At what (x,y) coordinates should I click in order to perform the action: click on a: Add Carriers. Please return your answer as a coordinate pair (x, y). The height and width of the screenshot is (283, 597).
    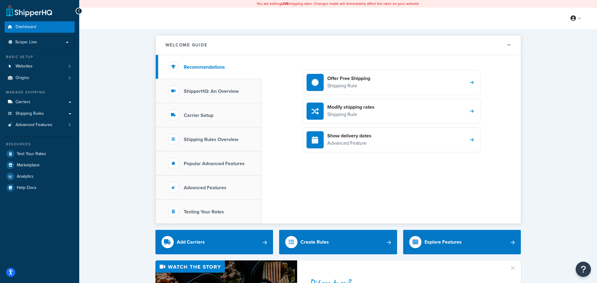
    Looking at the image, I should click on (214, 242).